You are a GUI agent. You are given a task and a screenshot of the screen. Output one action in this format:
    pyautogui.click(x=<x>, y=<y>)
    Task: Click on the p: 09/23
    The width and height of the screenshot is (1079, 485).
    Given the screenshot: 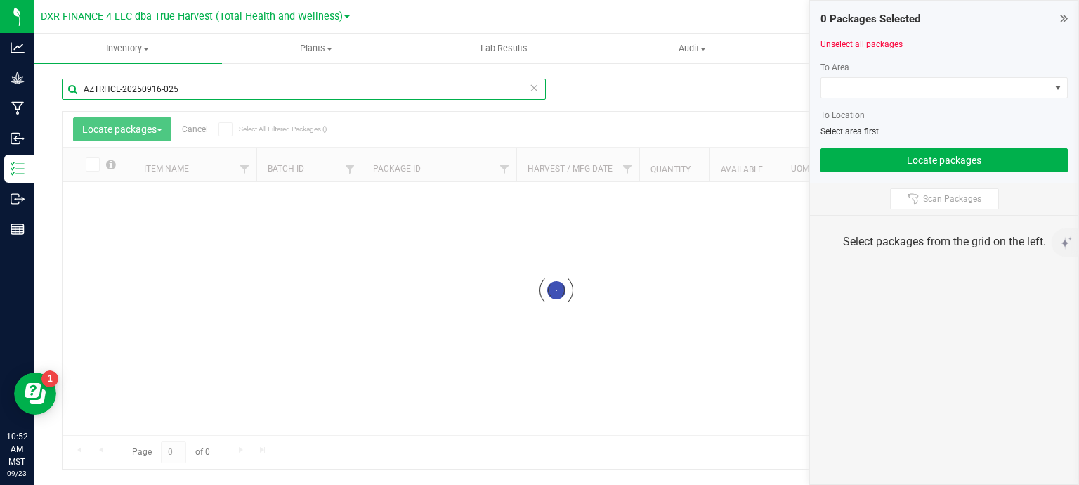 What is the action you would take?
    pyautogui.click(x=17, y=473)
    